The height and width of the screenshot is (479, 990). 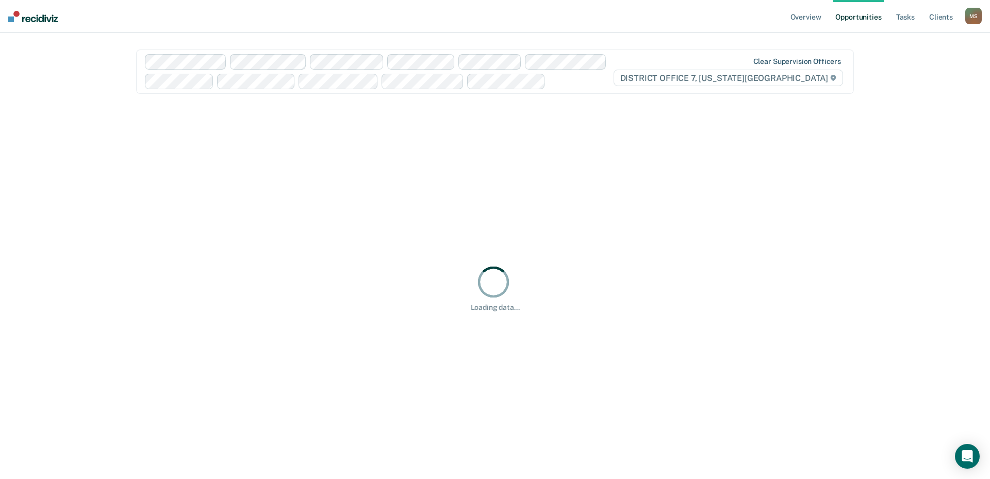 I want to click on img: Recidiviz, so click(x=33, y=16).